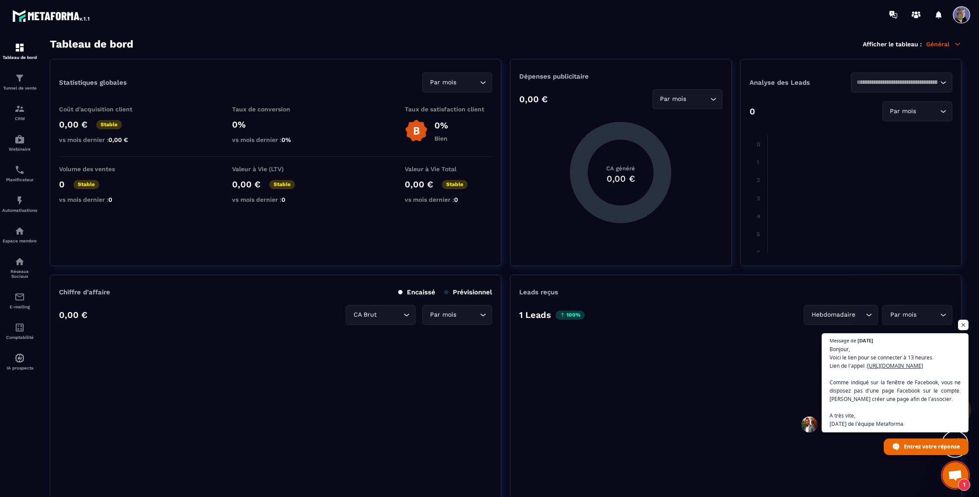 The image size is (979, 497). Describe the element at coordinates (758, 234) in the screenshot. I see `tspan: 5` at that location.